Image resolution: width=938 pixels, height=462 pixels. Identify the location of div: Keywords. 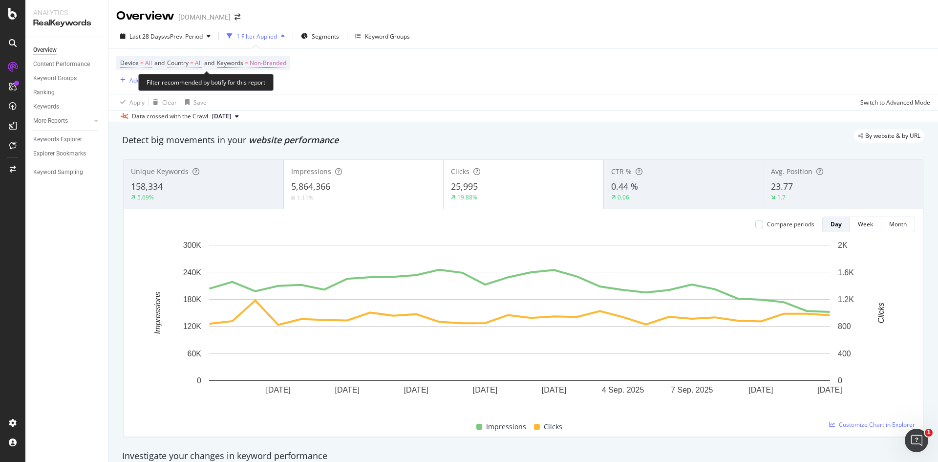
(46, 106).